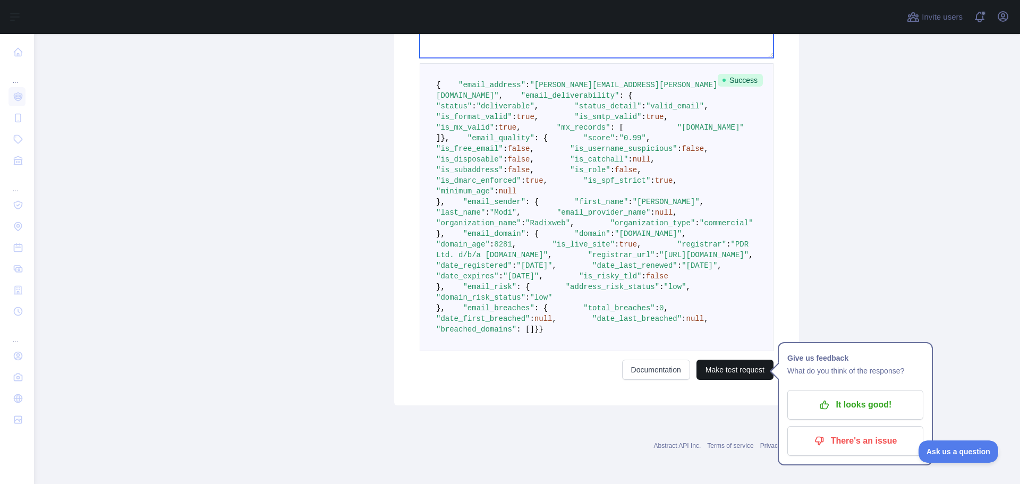 The image size is (1020, 484). Describe the element at coordinates (637, 319) in the screenshot. I see `span: "date_last_breached"` at that location.